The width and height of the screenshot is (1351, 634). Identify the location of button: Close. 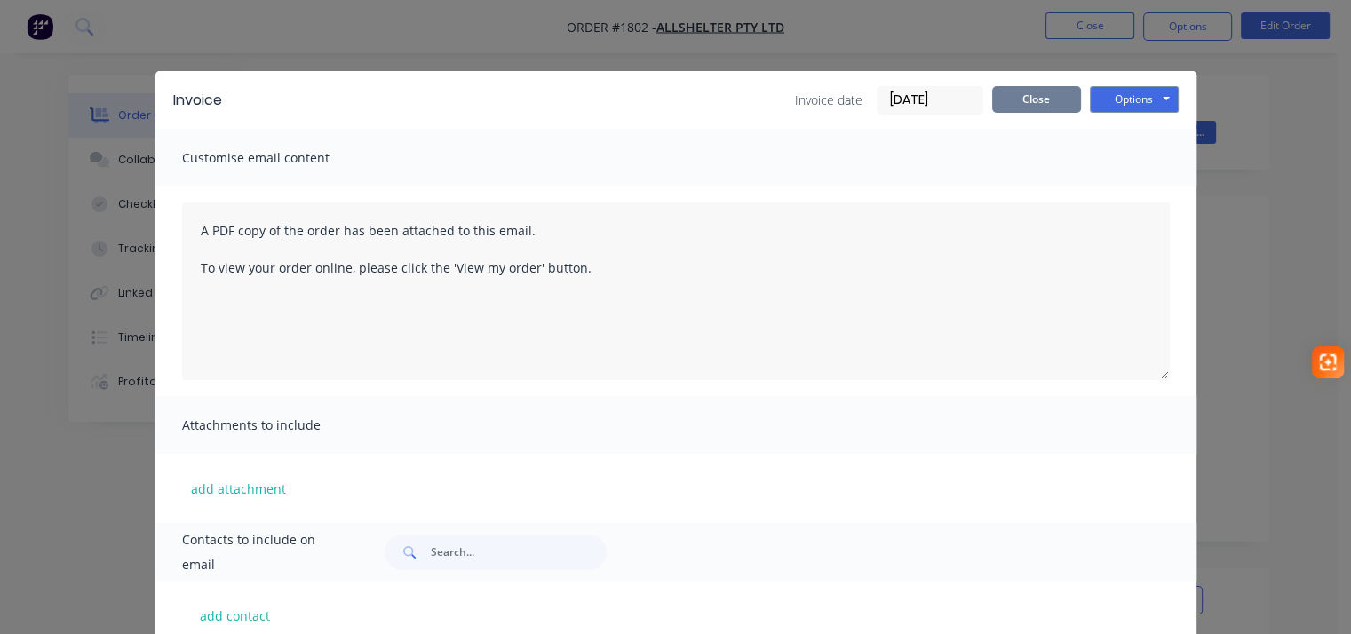
(1037, 99).